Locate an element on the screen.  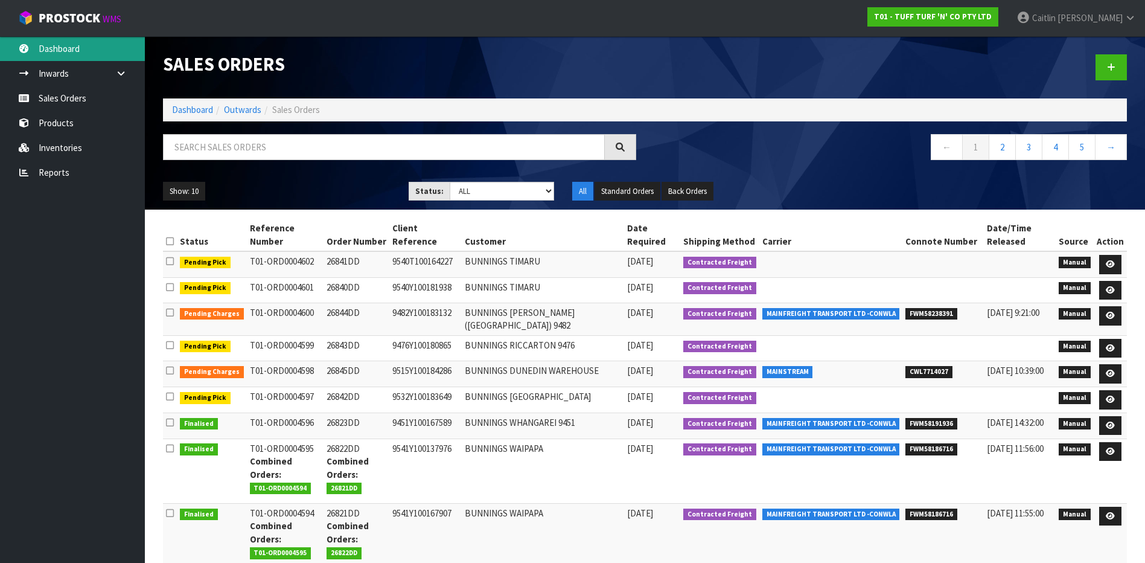
span: T01-ORD0004594 is located at coordinates (281, 488).